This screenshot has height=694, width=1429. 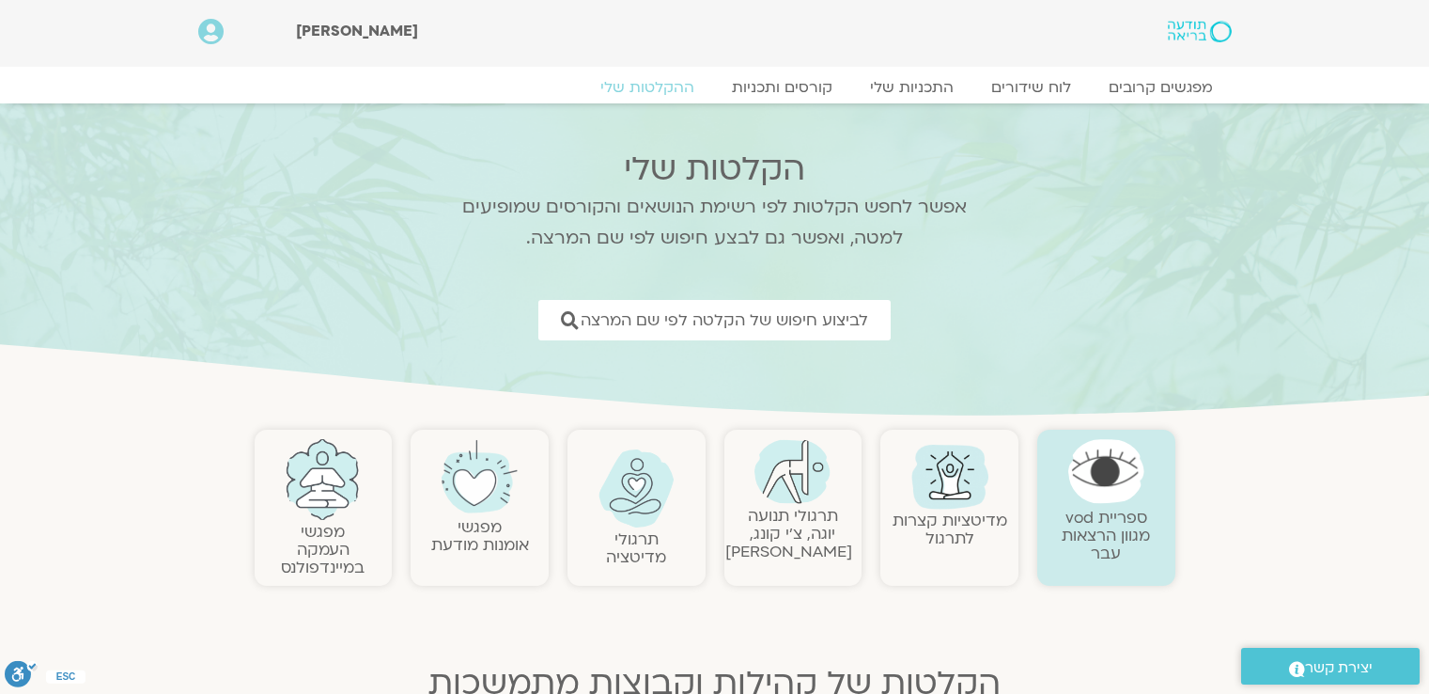 What do you see at coordinates (714, 320) in the screenshot?
I see `a: לביצוע חיפוש של הקלטה לפי שם המרצה` at bounding box center [714, 320].